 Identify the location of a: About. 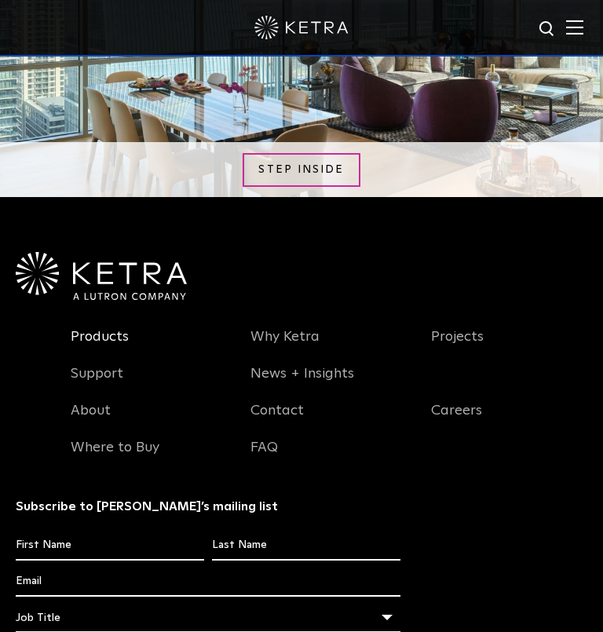
(90, 420).